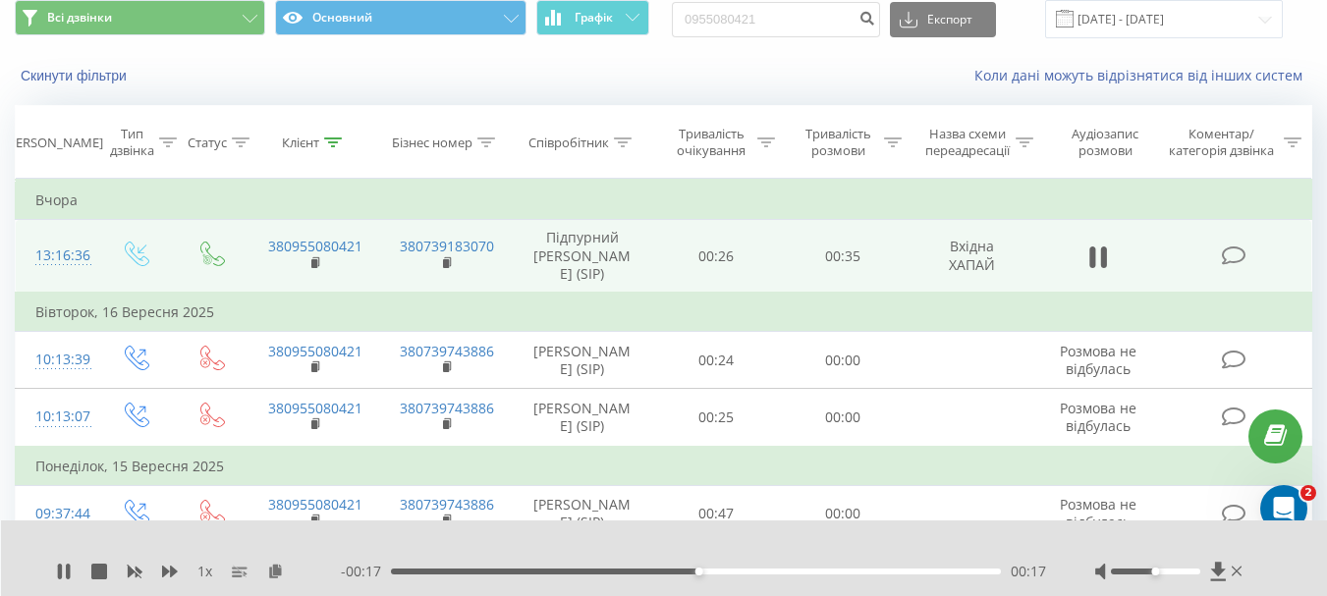  I want to click on td: 00:47, so click(716, 514).